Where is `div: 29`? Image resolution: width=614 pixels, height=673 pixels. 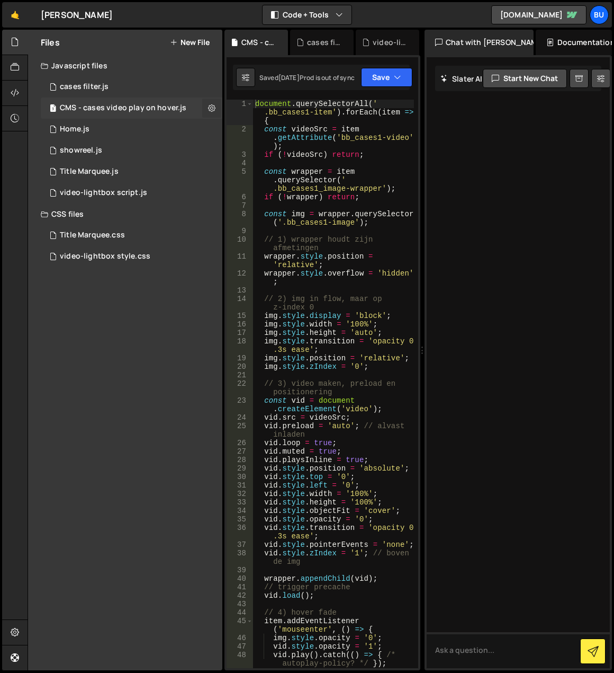 div: 29 is located at coordinates (240, 468).